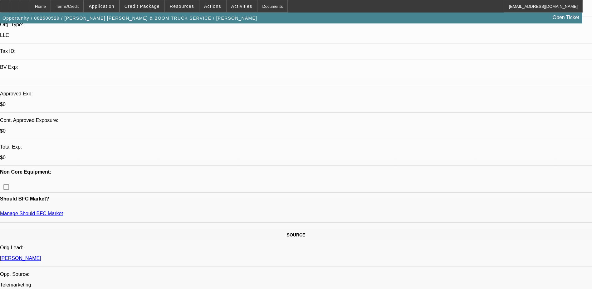 This screenshot has width=592, height=289. I want to click on button: Activities, so click(242, 6).